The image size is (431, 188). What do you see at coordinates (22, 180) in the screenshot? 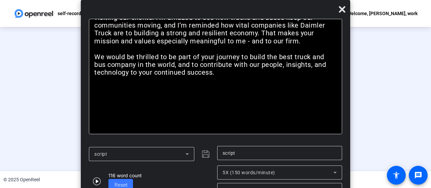
I see `div: © 2025 OpenReel` at bounding box center [22, 180].